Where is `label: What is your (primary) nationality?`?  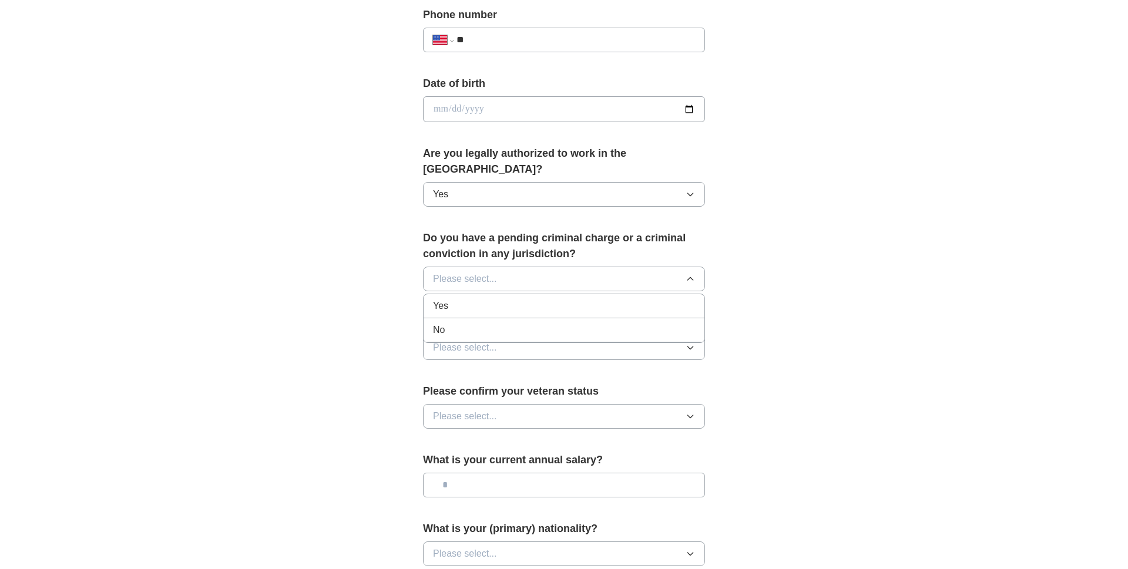 label: What is your (primary) nationality? is located at coordinates (564, 529).